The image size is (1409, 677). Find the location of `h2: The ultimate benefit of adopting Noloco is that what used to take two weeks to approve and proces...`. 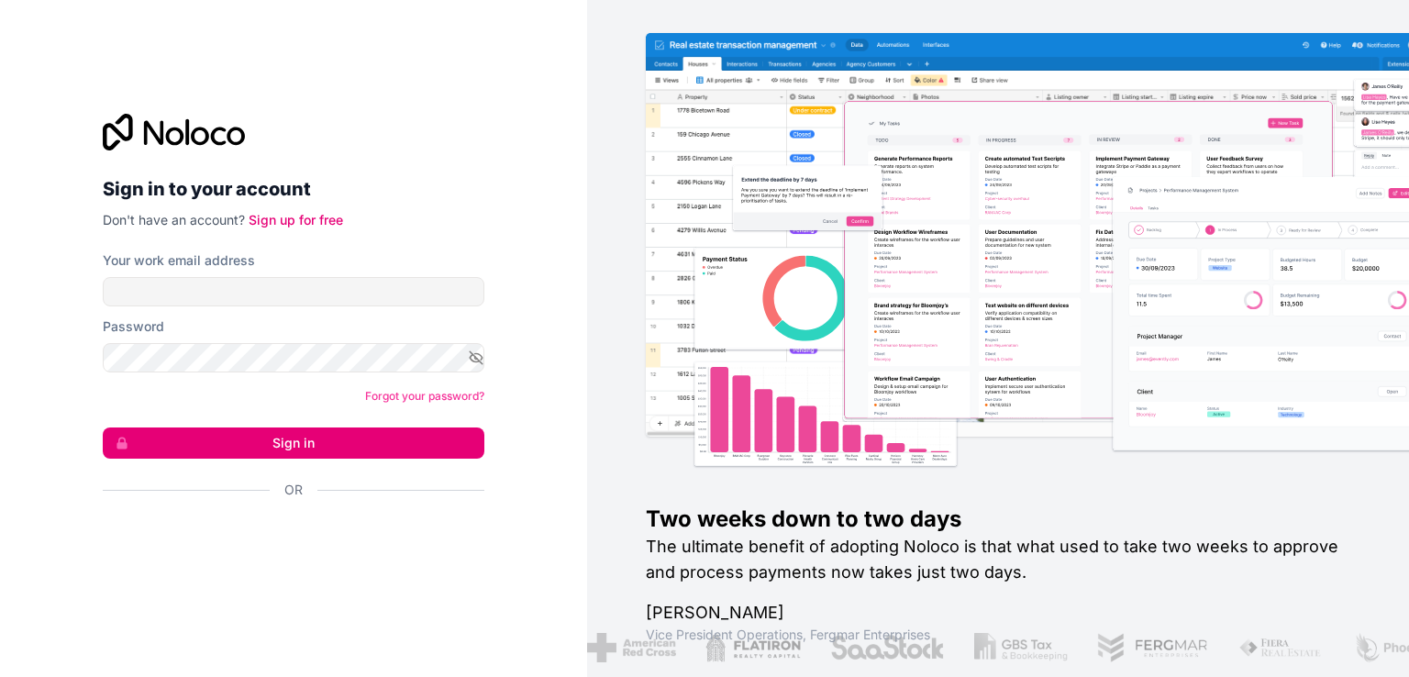

h2: The ultimate benefit of adopting Noloco is that what used to take two weeks to approve and proces... is located at coordinates (998, 559).